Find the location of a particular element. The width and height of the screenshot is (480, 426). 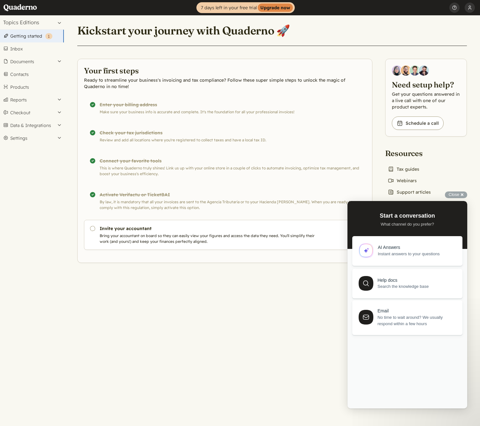

h1: Kickstart your journey with Quaderno 🚀 is located at coordinates (184, 31).